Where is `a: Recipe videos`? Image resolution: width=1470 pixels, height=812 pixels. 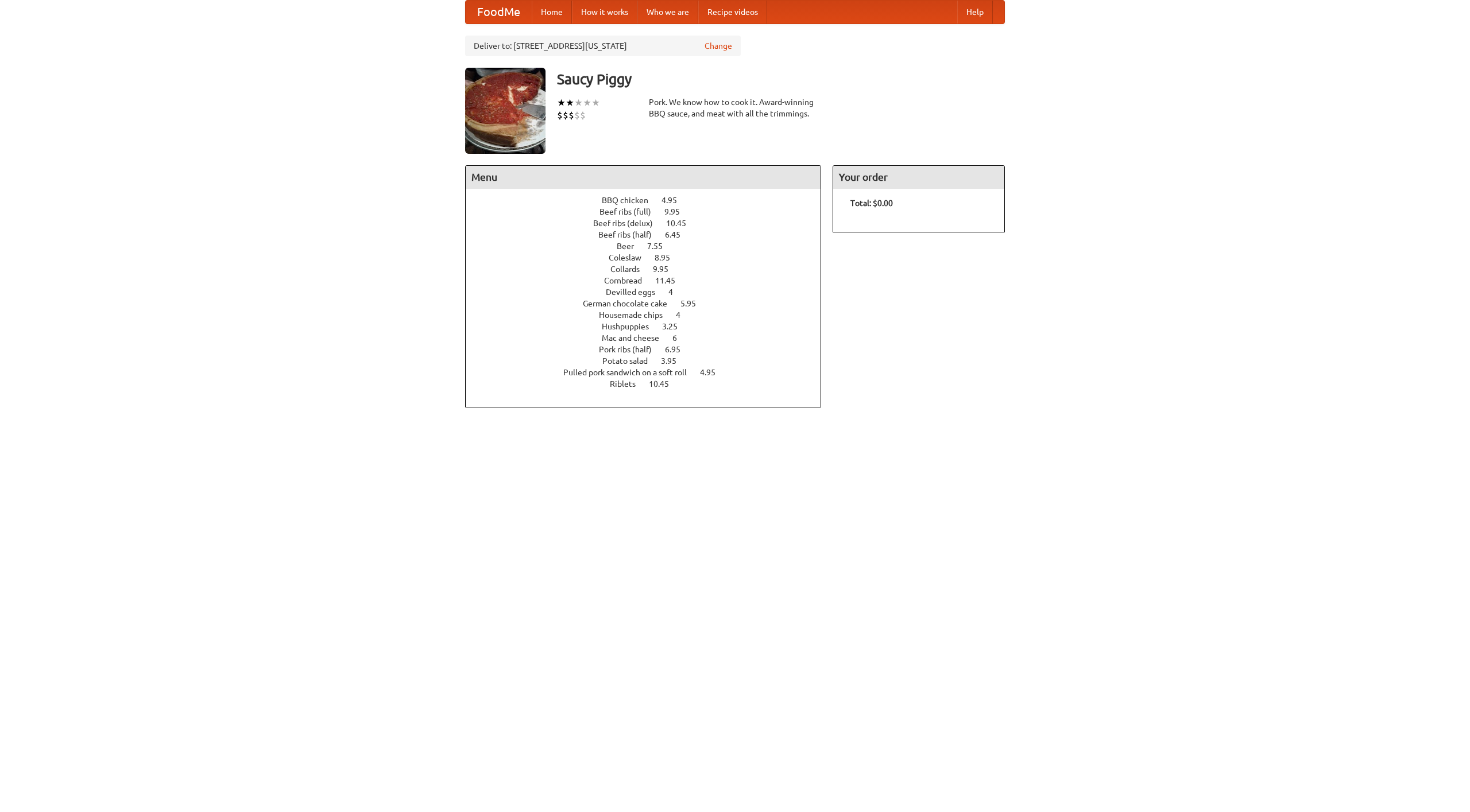
a: Recipe videos is located at coordinates (733, 12).